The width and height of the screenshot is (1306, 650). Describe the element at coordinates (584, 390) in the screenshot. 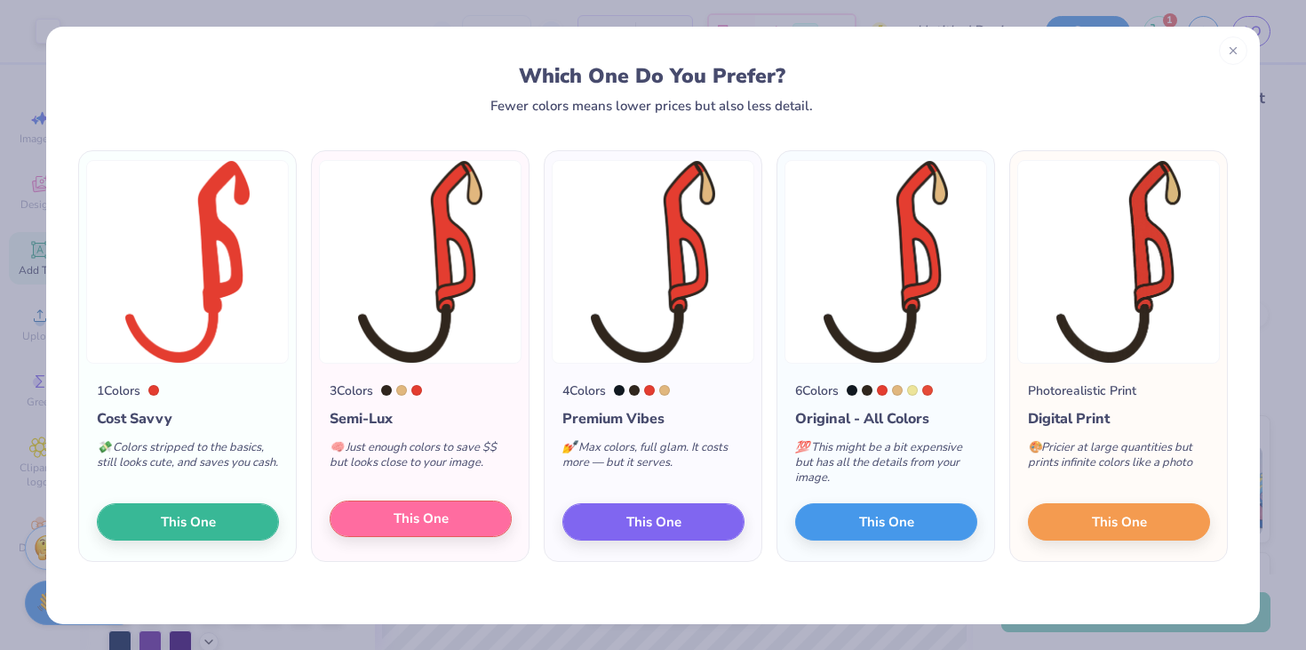

I see `div: 4 Colors` at that location.